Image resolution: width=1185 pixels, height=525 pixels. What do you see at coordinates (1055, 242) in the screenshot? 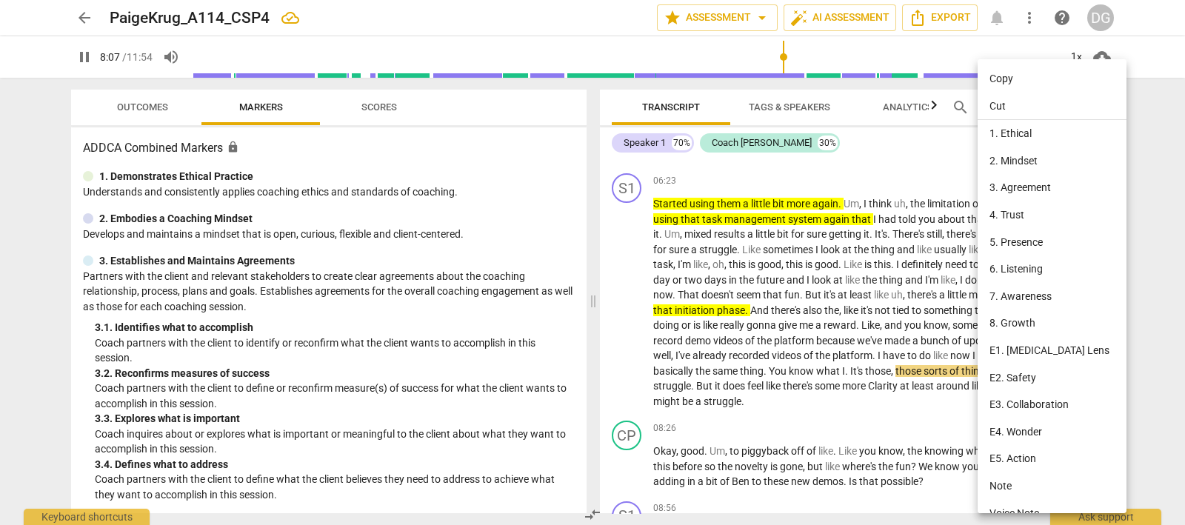
I see `li: 5. Presence` at bounding box center [1055, 242].